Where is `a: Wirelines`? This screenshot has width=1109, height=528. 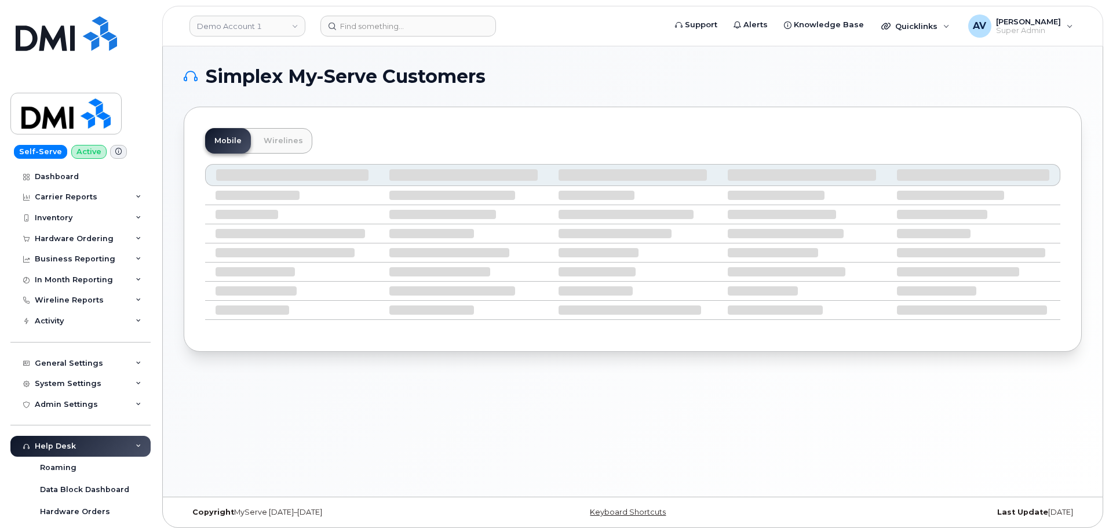 a: Wirelines is located at coordinates (283, 141).